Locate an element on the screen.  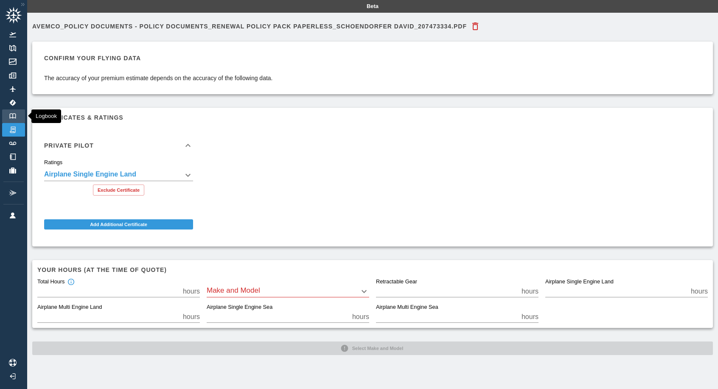
div: Total Hours is located at coordinates (56, 282).